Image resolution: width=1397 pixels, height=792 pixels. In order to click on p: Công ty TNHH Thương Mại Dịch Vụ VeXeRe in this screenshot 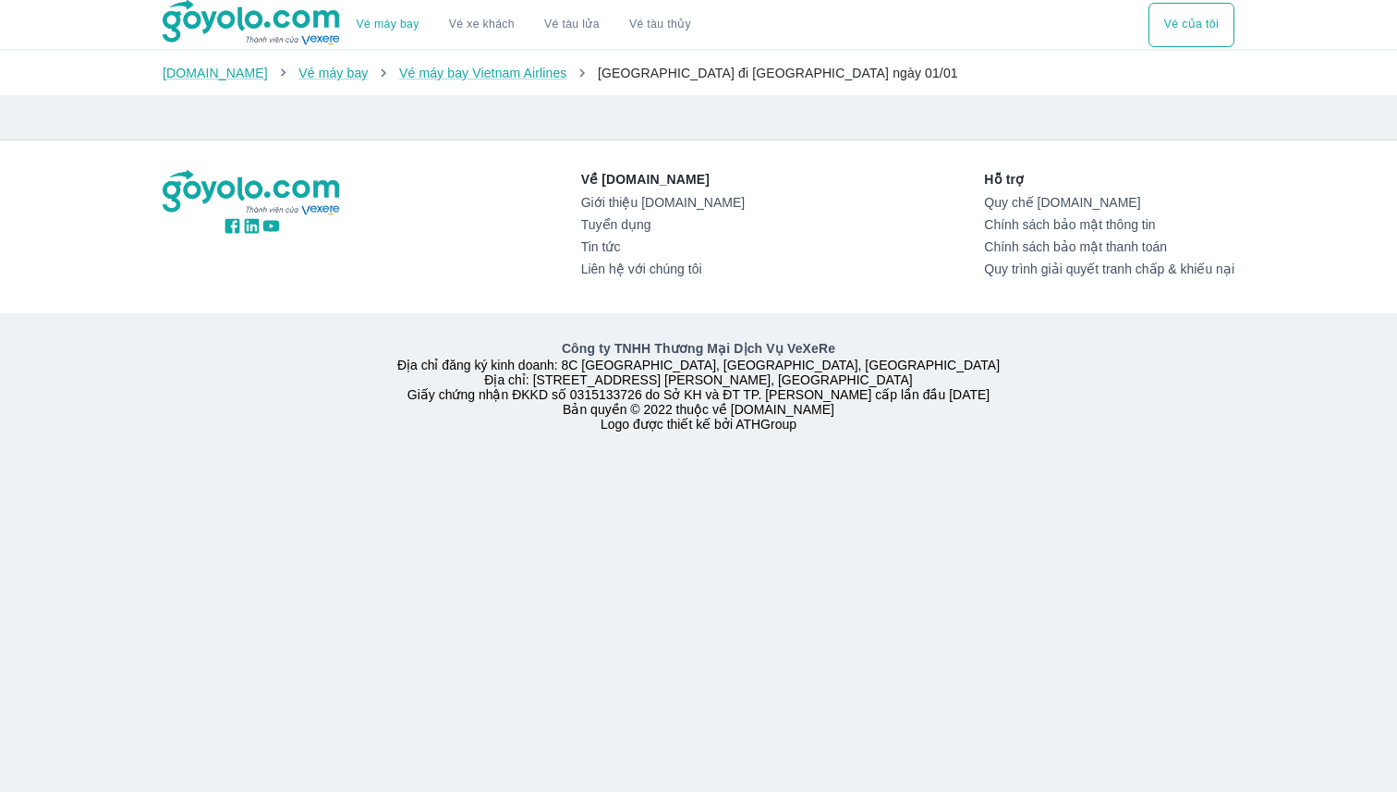, I will do `click(699, 348)`.